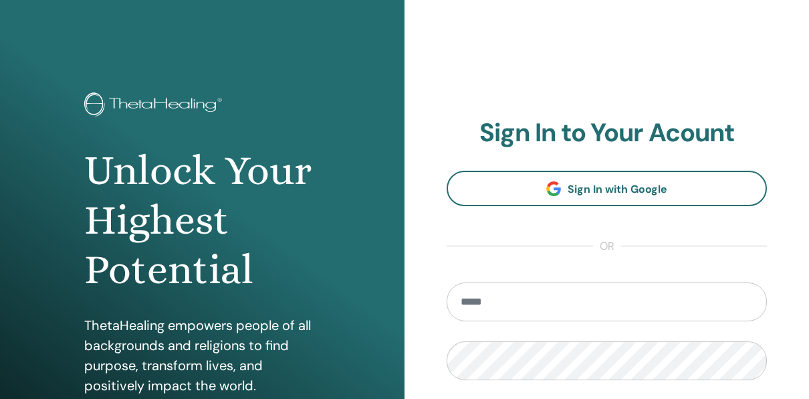 This screenshot has width=809, height=399. What do you see at coordinates (607, 246) in the screenshot?
I see `span: or` at bounding box center [607, 246].